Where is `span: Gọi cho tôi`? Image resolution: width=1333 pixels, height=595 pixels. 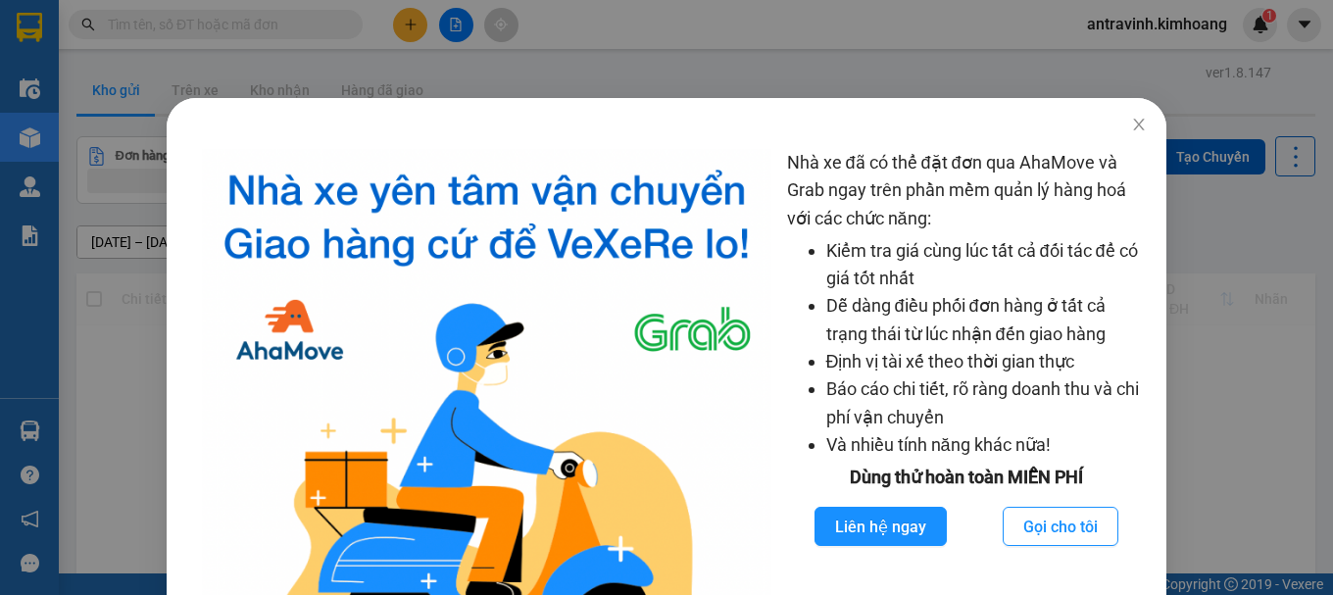 span: Gọi cho tôi is located at coordinates (1061, 527).